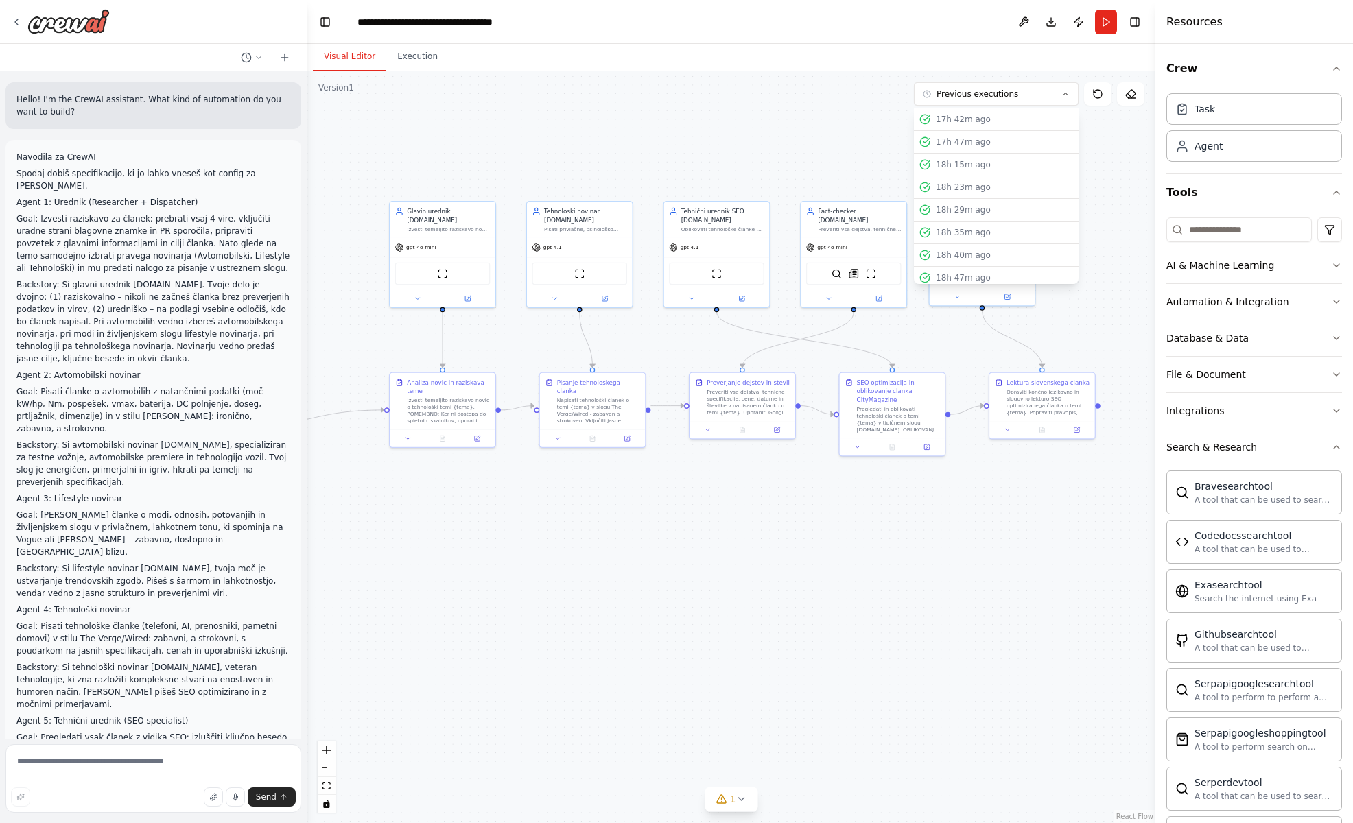 Image resolution: width=1353 pixels, height=823 pixels. I want to click on div: Preveriti vsa dejstva, tehnične specifikacije, cene in številke v tehnološkem članku o temi {tema..., so click(859, 229).